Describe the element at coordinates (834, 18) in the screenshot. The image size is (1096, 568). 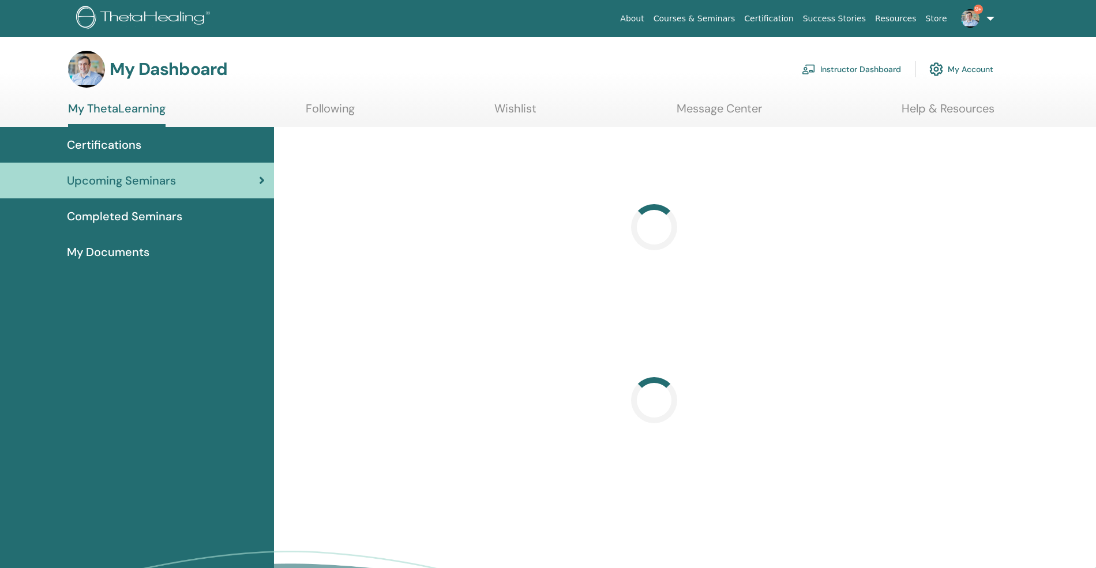
I see `a: Success Stories` at that location.